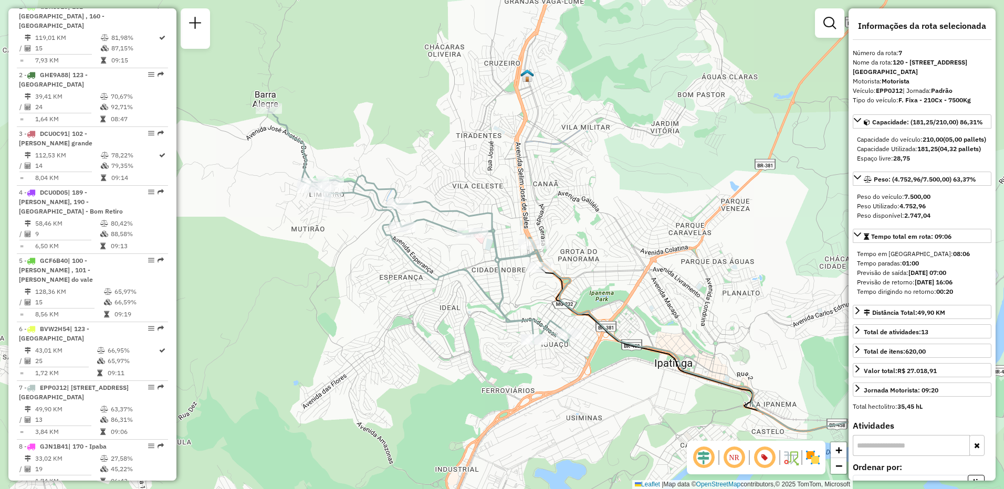 Image resolution: width=1004 pixels, height=489 pixels. What do you see at coordinates (67, 107) in the screenshot?
I see `td: 24` at bounding box center [67, 107].